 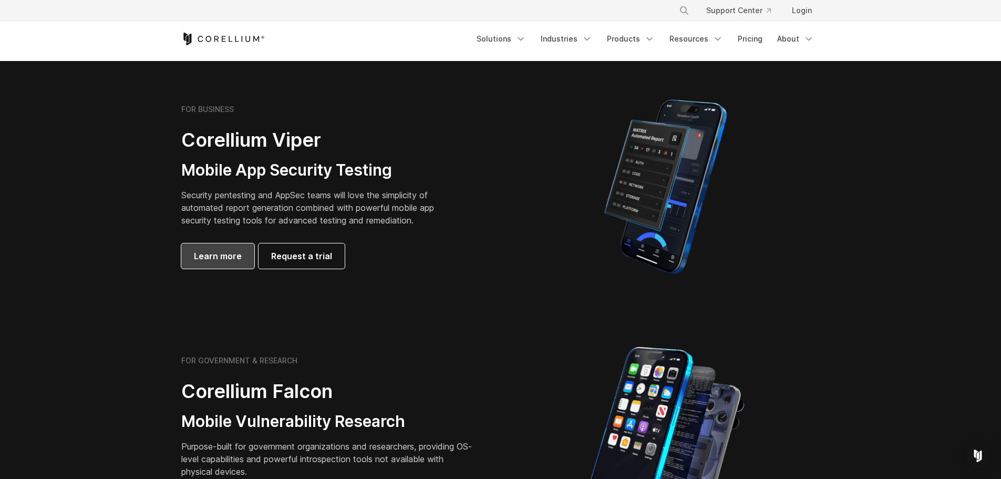 What do you see at coordinates (738, 11) in the screenshot?
I see `a: Support Center` at bounding box center [738, 11].